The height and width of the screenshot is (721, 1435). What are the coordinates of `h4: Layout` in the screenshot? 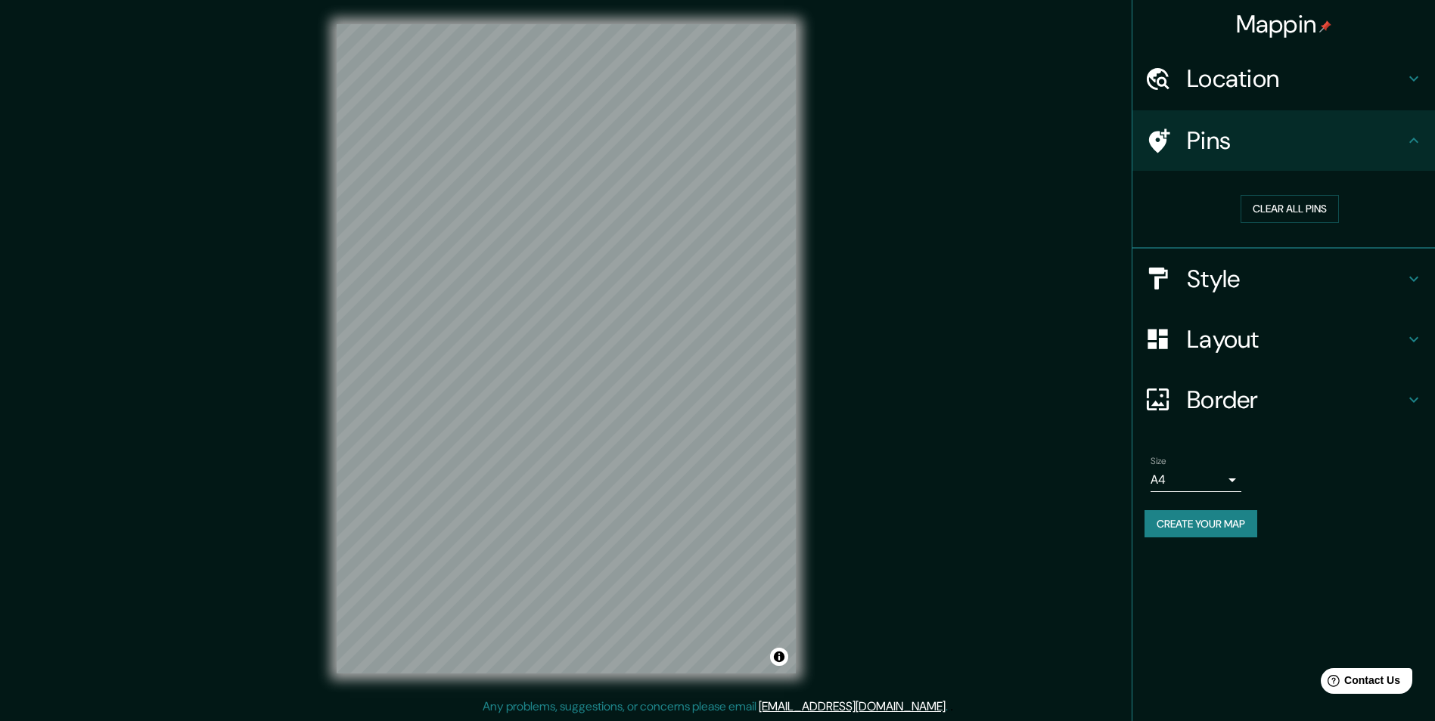 It's located at (1296, 340).